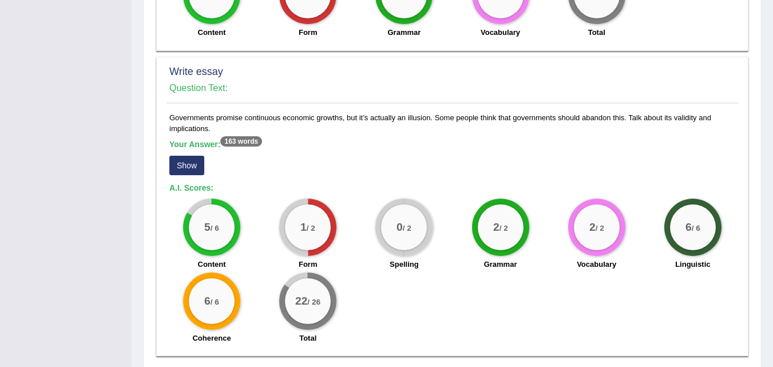  Describe the element at coordinates (400, 227) in the screenshot. I see `big: 0` at that location.